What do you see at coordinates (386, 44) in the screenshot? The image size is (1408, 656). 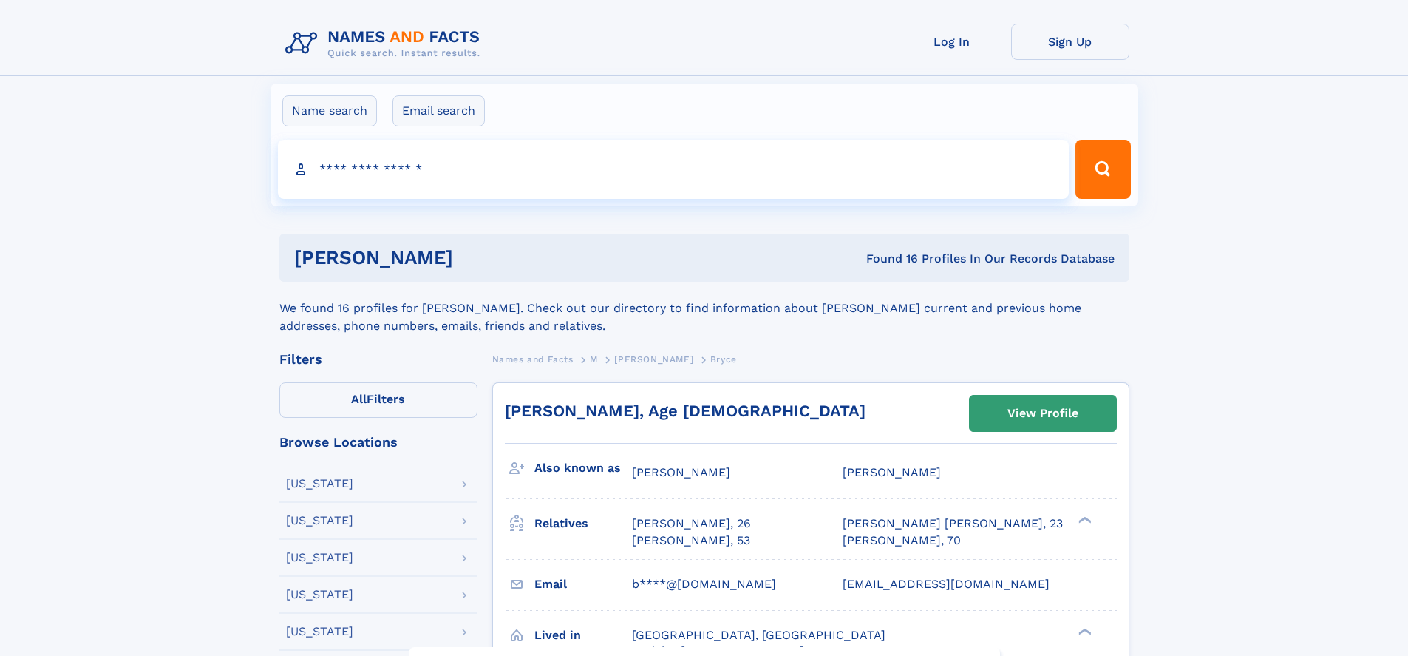 I see `img: Logo Names and Facts` at bounding box center [386, 44].